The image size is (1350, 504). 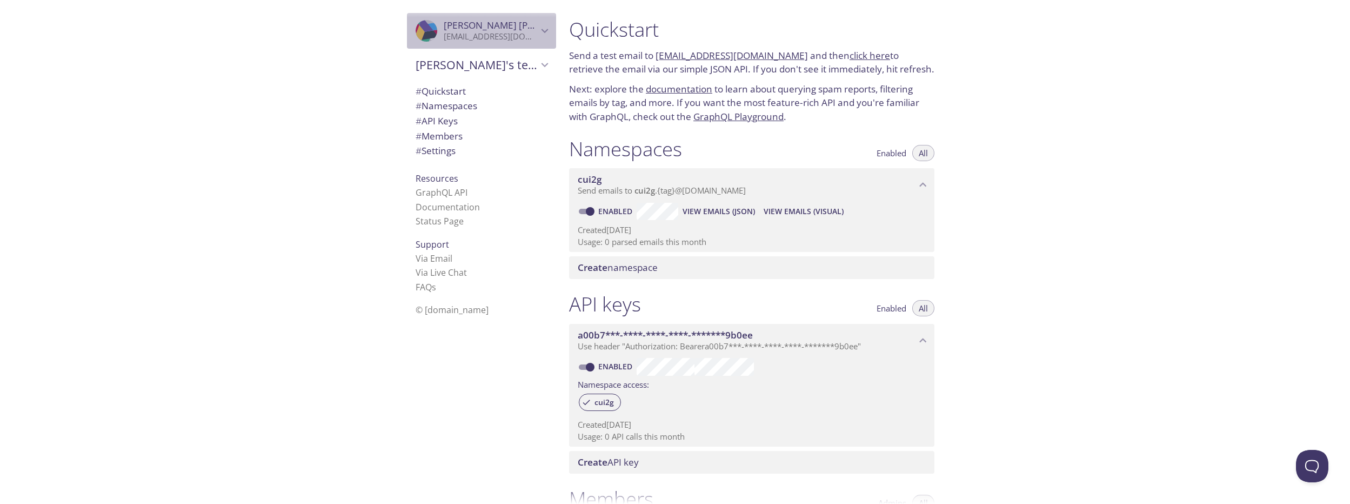 What do you see at coordinates (439, 221) in the screenshot?
I see `a: Status Page` at bounding box center [439, 221].